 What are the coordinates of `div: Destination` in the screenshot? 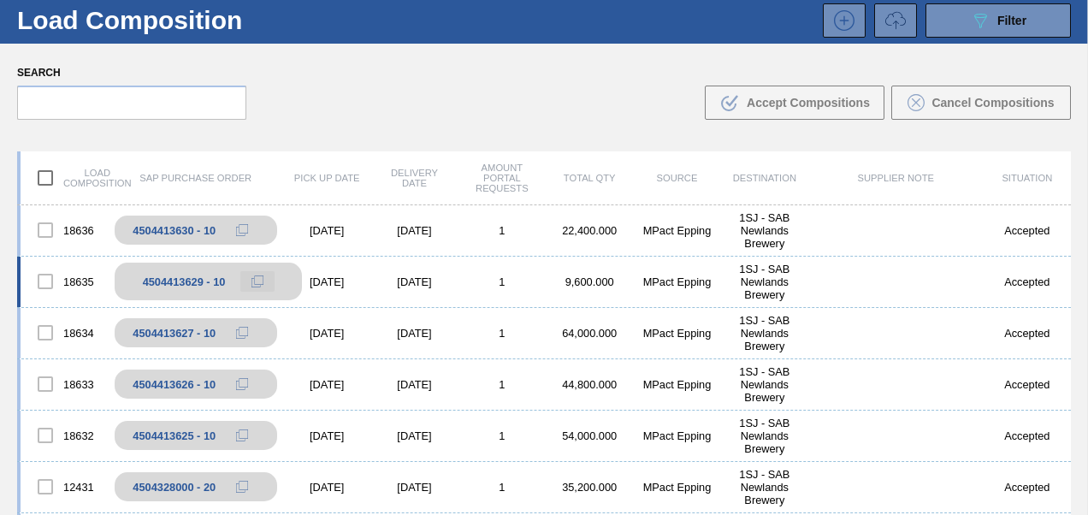 It's located at (765, 178).